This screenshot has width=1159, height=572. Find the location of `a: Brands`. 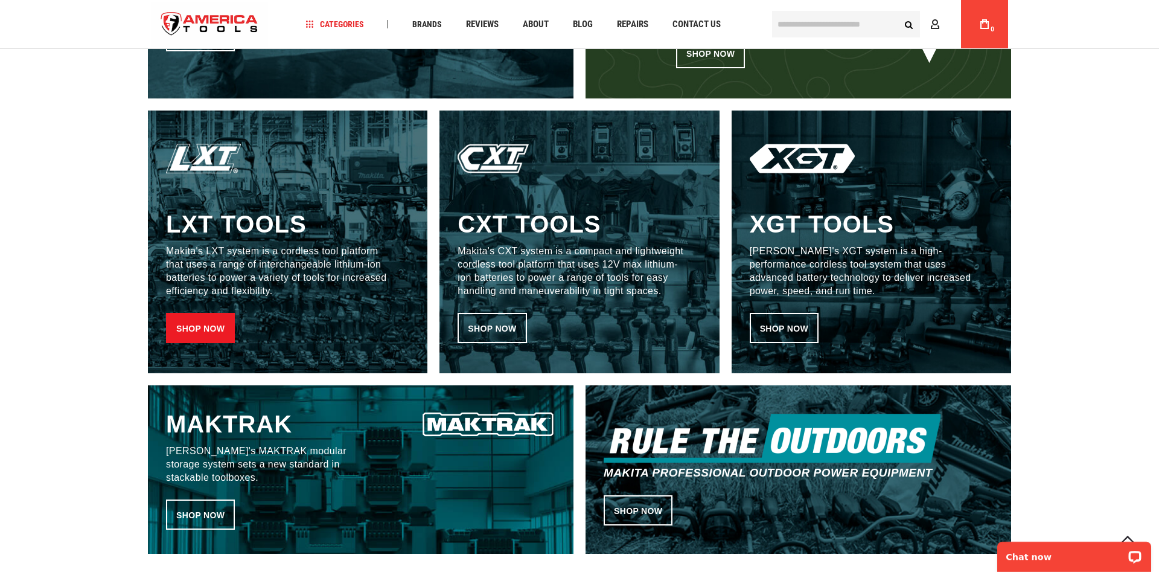

a: Brands is located at coordinates (427, 24).